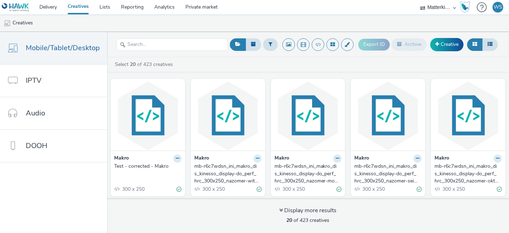 The width and height of the screenshot is (509, 233). Describe the element at coordinates (388, 115) in the screenshot. I see `img: mb-r6c7wdsn_ini_makro_dis_kinesso_display-do_perf_hrc_300x250_nazomer-seizoensgroente_tag:D428239...` at that location.